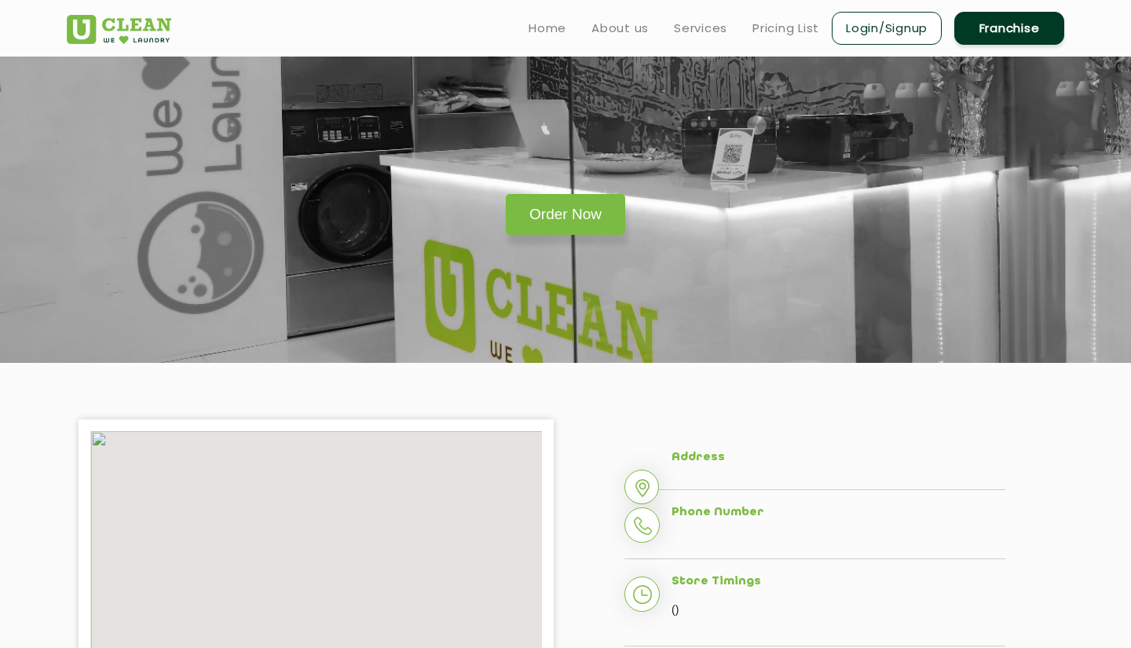 Image resolution: width=1131 pixels, height=648 pixels. What do you see at coordinates (547, 28) in the screenshot?
I see `a: Home` at bounding box center [547, 28].